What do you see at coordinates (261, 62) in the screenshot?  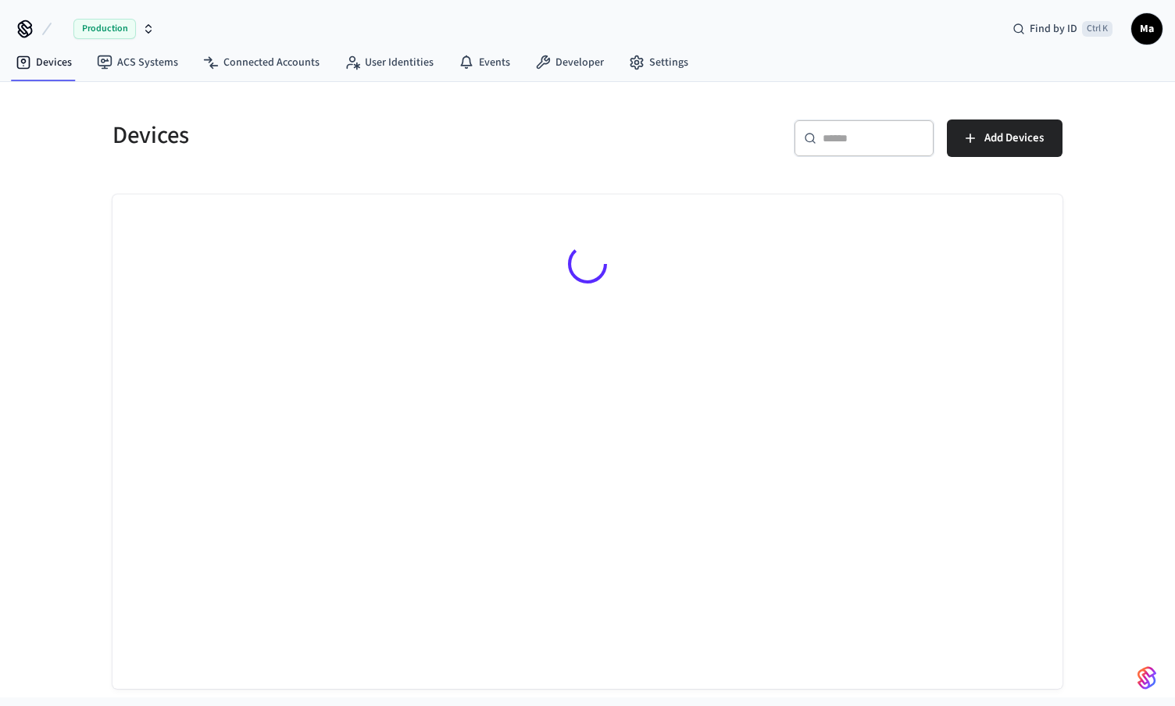 I see `a: Connected Accounts` at bounding box center [261, 62].